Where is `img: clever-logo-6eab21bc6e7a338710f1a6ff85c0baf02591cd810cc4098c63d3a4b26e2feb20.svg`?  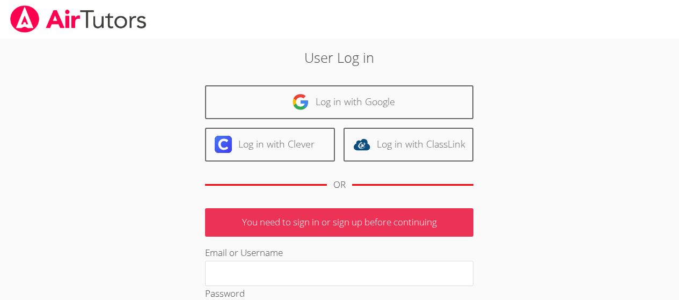 img: clever-logo-6eab21bc6e7a338710f1a6ff85c0baf02591cd810cc4098c63d3a4b26e2feb20.svg is located at coordinates (223, 144).